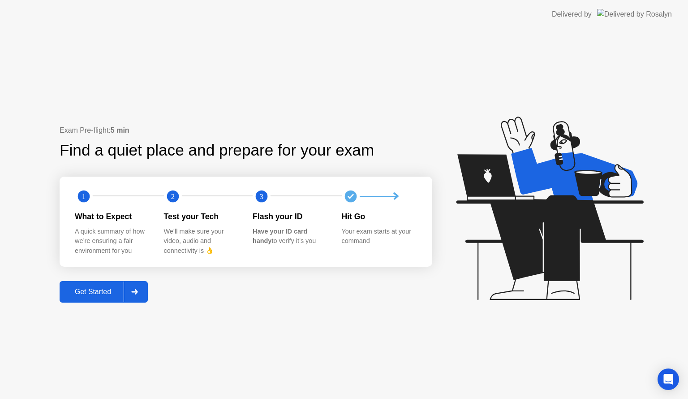 Image resolution: width=688 pixels, height=399 pixels. Describe the element at coordinates (668, 379) in the screenshot. I see `div: Open Intercom Messenger` at that location.